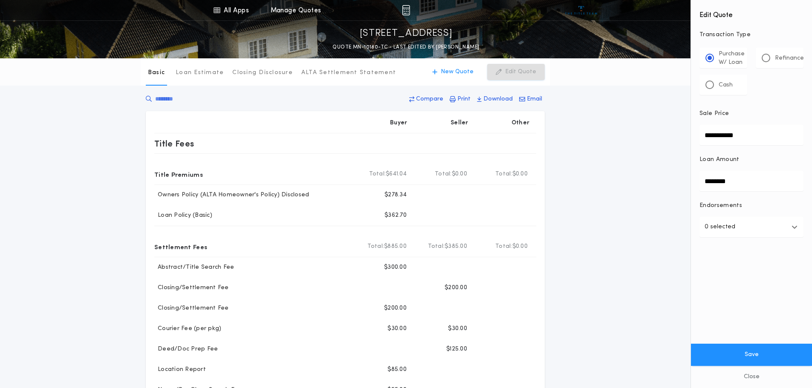 This screenshot has width=812, height=388. What do you see at coordinates (720, 227) in the screenshot?
I see `p: 0 selected` at bounding box center [720, 227].